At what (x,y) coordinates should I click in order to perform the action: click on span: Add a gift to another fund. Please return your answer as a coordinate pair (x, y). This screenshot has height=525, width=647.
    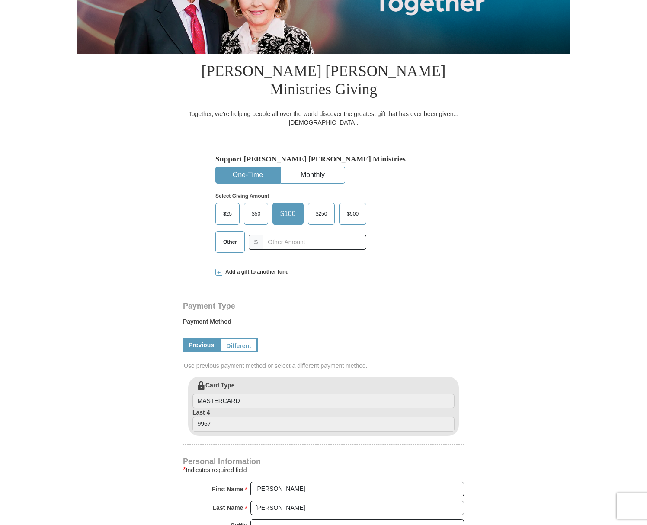
    Looking at the image, I should click on (256, 272).